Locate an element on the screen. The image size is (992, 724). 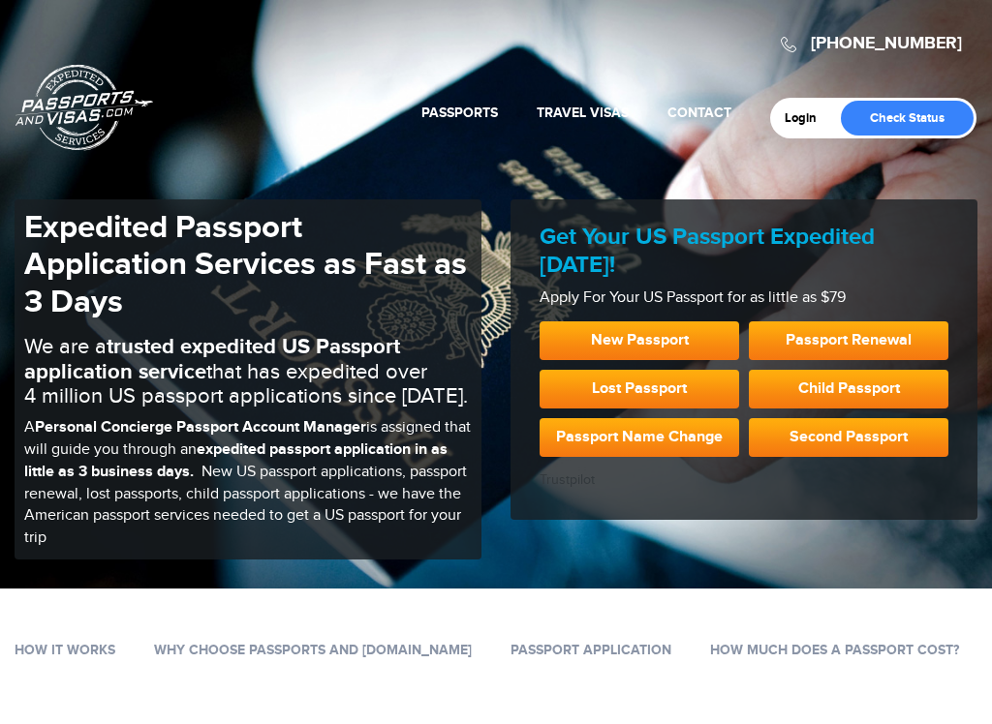
p: A is assigned that will guide you through an New US passport applications, passport renewal, lost... is located at coordinates (248, 483).